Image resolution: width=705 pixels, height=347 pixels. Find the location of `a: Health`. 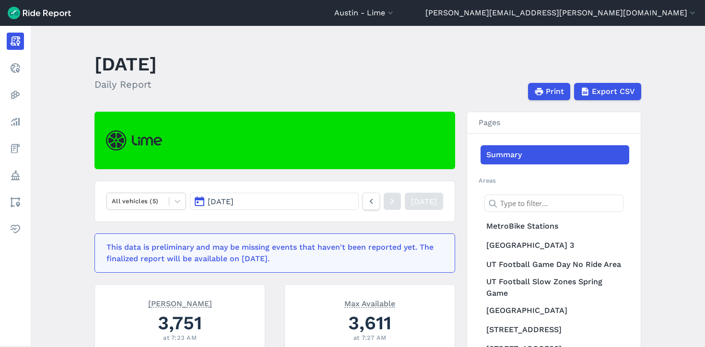

a: Health is located at coordinates (15, 229).